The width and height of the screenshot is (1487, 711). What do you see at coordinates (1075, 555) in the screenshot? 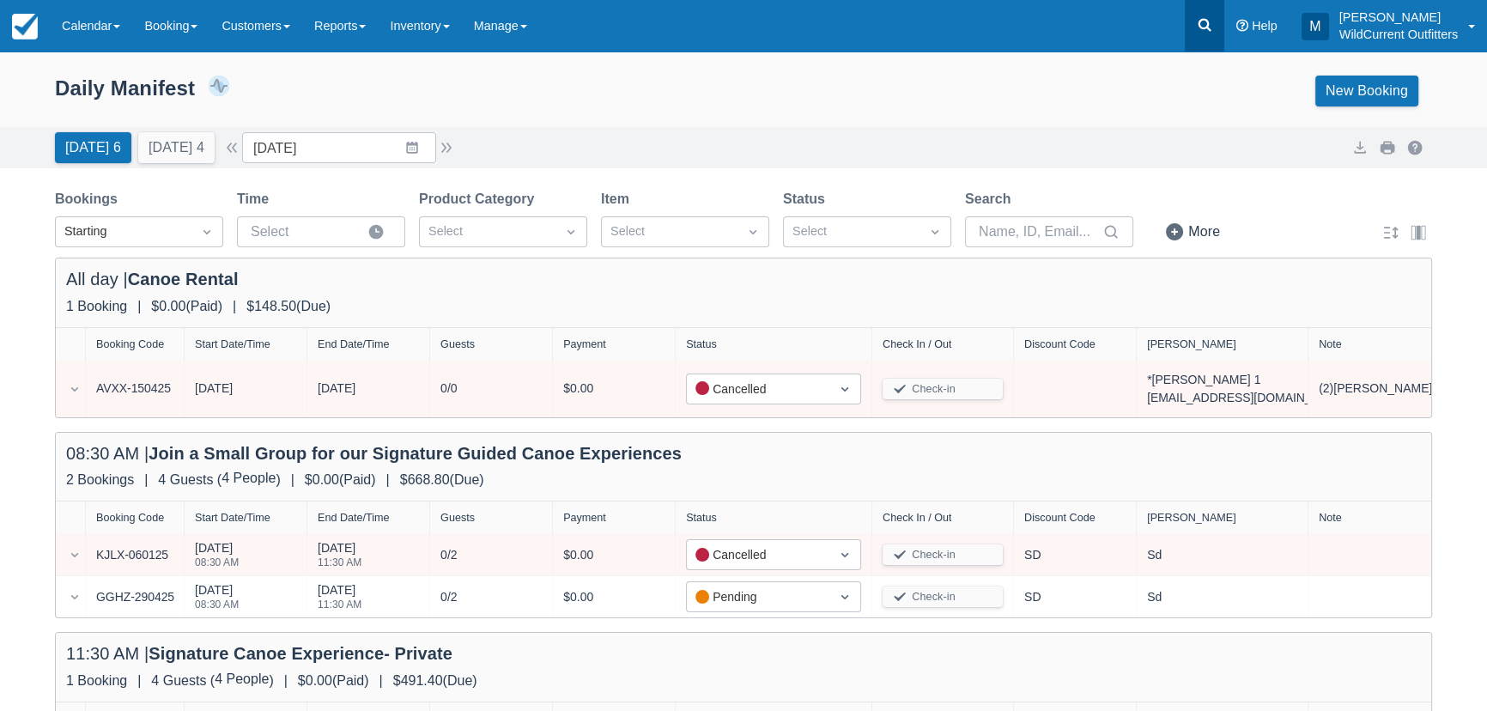
I see `div: SD` at bounding box center [1075, 555].